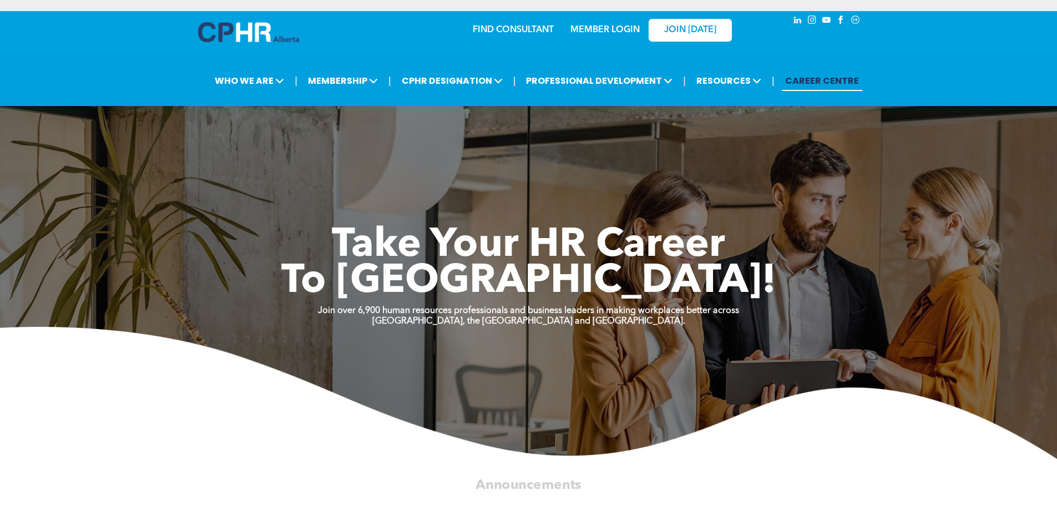 Image resolution: width=1057 pixels, height=510 pixels. Describe the element at coordinates (528, 311) in the screenshot. I see `strong: Join over 6,900 human resources professionals and business leaders in making workplaces better ac...` at that location.